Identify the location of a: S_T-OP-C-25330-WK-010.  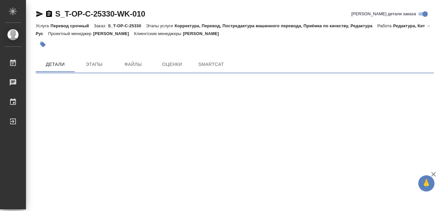
(100, 14).